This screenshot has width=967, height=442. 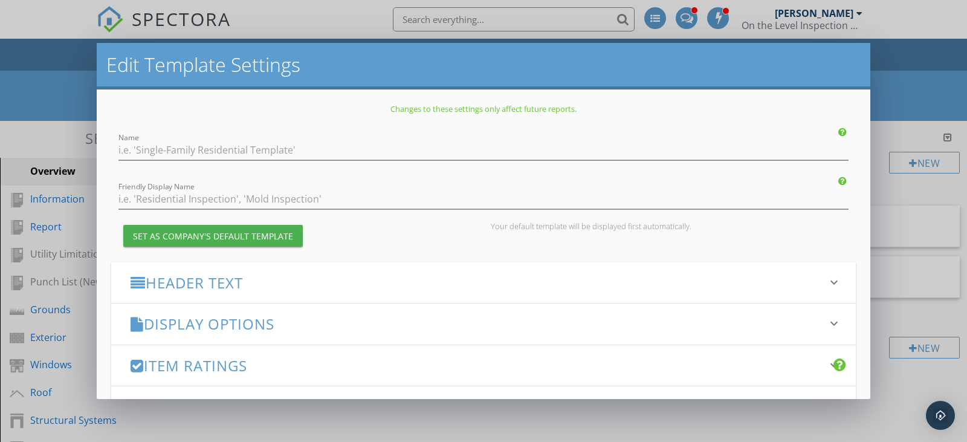 What do you see at coordinates (483, 199) in the screenshot?
I see `input: Friendly Display Name` at bounding box center [483, 199].